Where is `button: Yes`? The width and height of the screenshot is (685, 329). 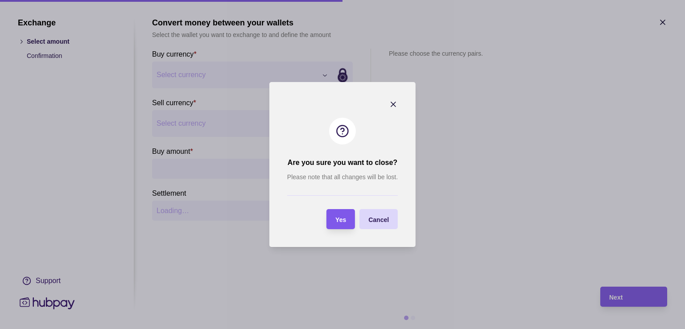
button: Yes is located at coordinates (341, 219).